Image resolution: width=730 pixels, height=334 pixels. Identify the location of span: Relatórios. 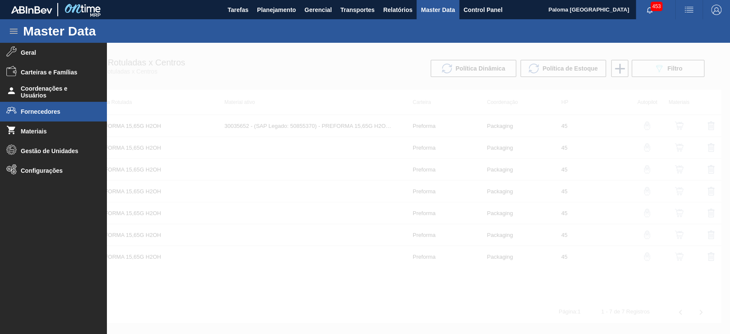
(397, 10).